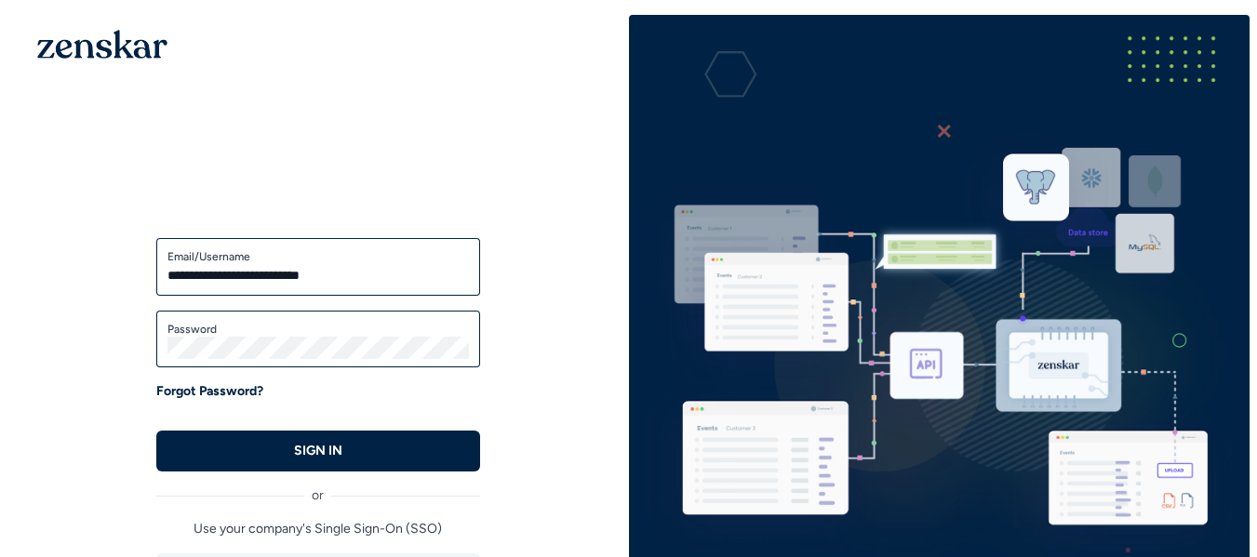 Image resolution: width=1257 pixels, height=557 pixels. What do you see at coordinates (209, 392) in the screenshot?
I see `p: Forgot Password?` at bounding box center [209, 392].